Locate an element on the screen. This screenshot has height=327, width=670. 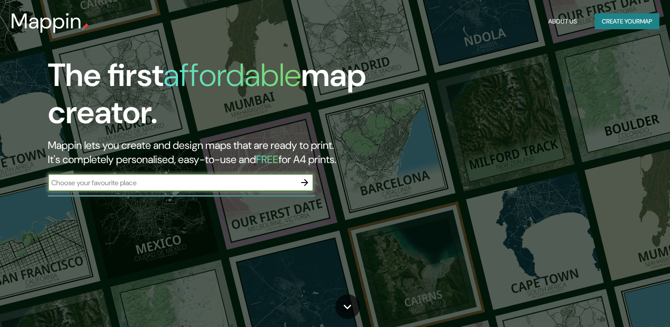
input: Choose your favourite place is located at coordinates (172, 182).